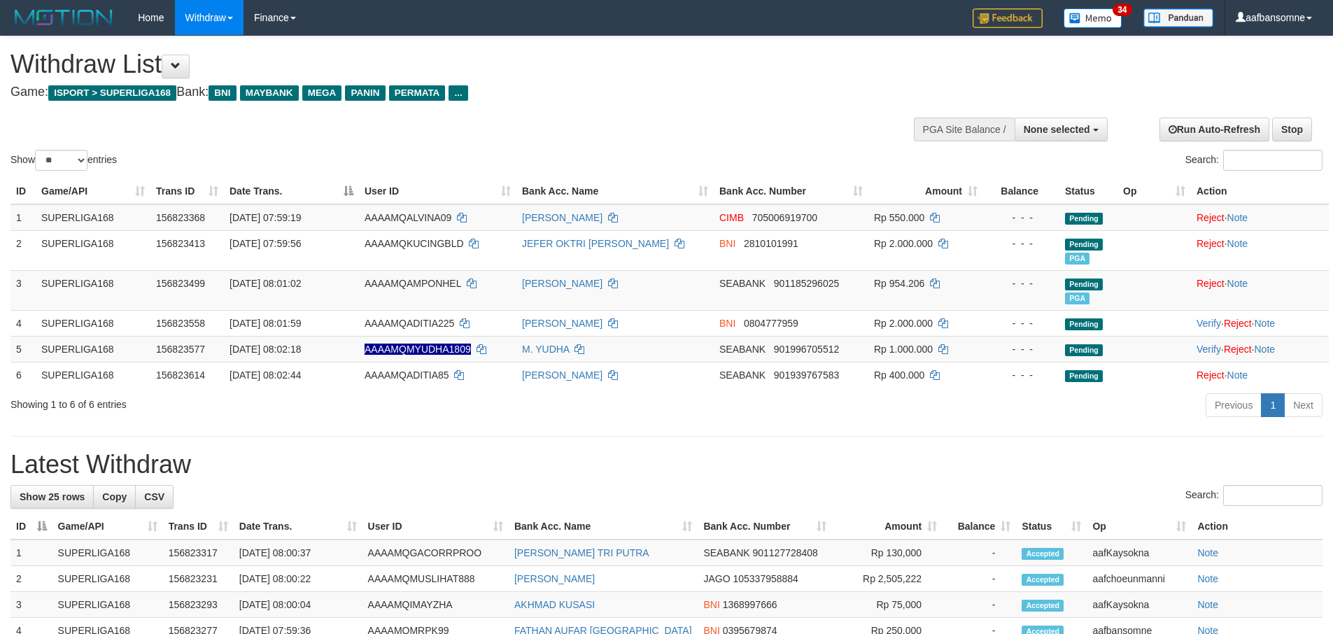  I want to click on span: Copy 105337958884 to clipboard, so click(765, 578).